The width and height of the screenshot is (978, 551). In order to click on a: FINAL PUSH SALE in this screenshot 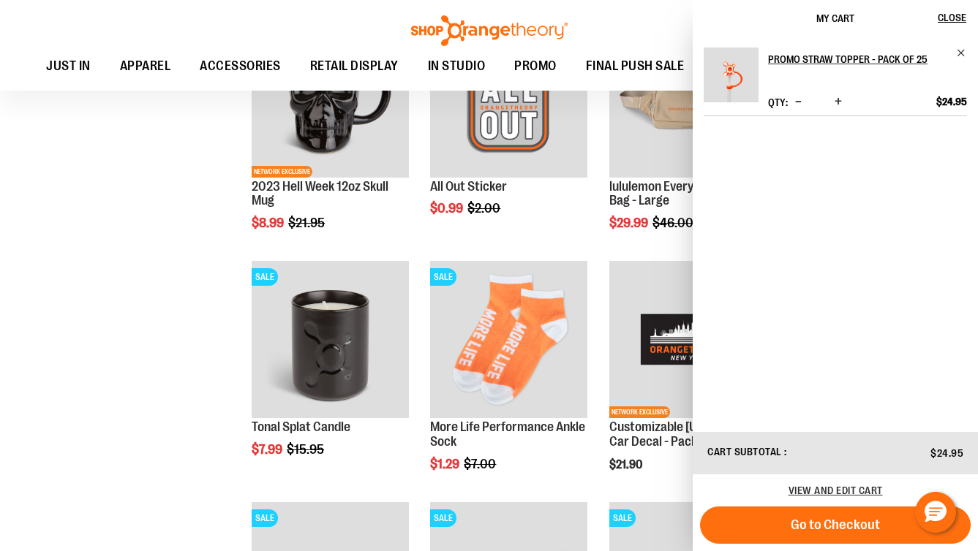, I will do `click(635, 67)`.